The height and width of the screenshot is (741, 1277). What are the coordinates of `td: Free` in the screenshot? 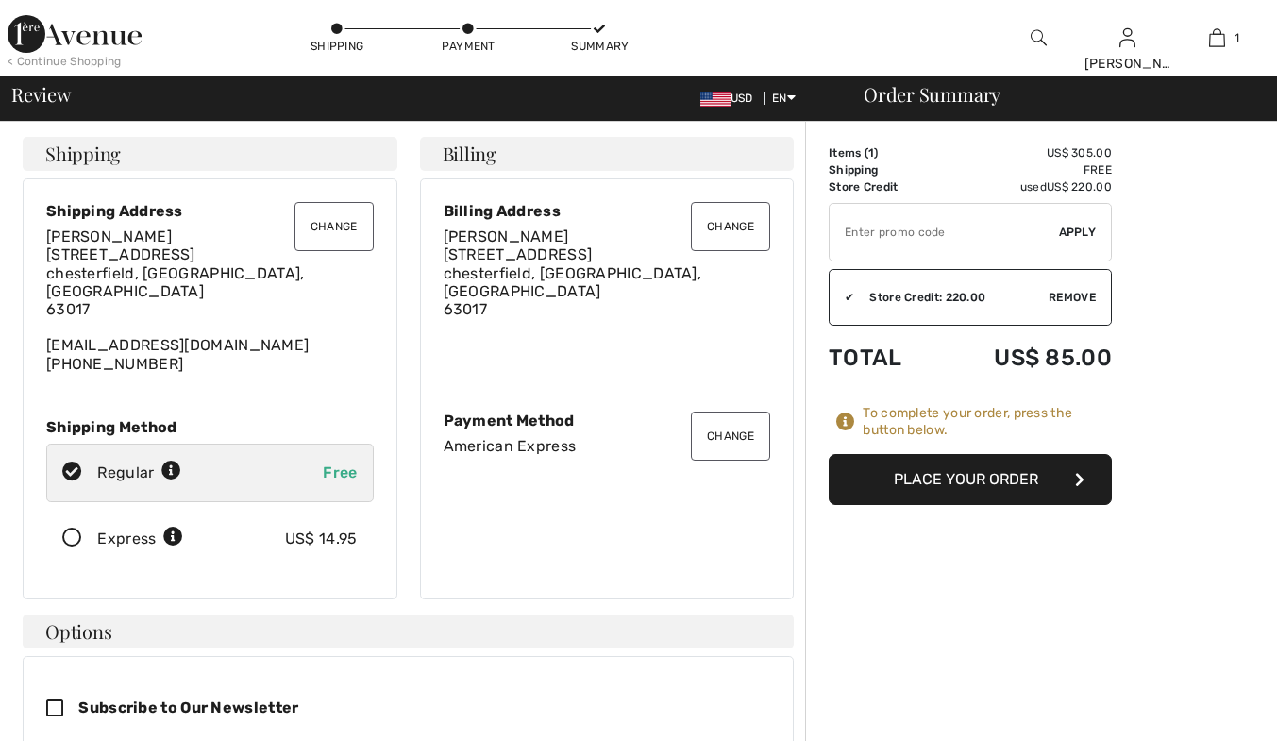 It's located at (1024, 170).